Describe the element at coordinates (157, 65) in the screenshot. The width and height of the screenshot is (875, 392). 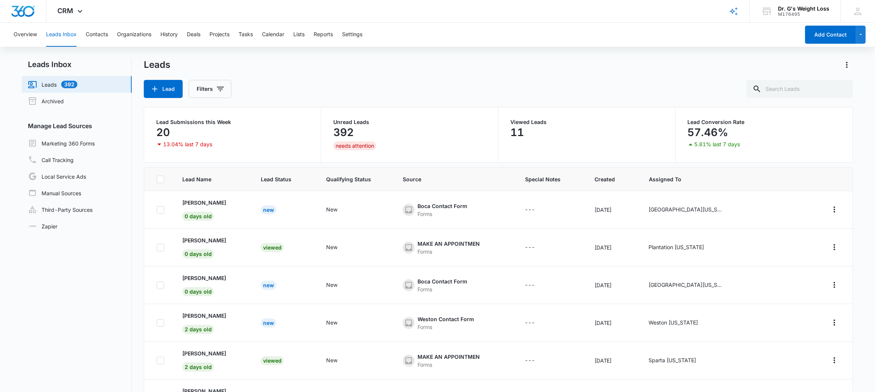
I see `h1: Leads` at that location.